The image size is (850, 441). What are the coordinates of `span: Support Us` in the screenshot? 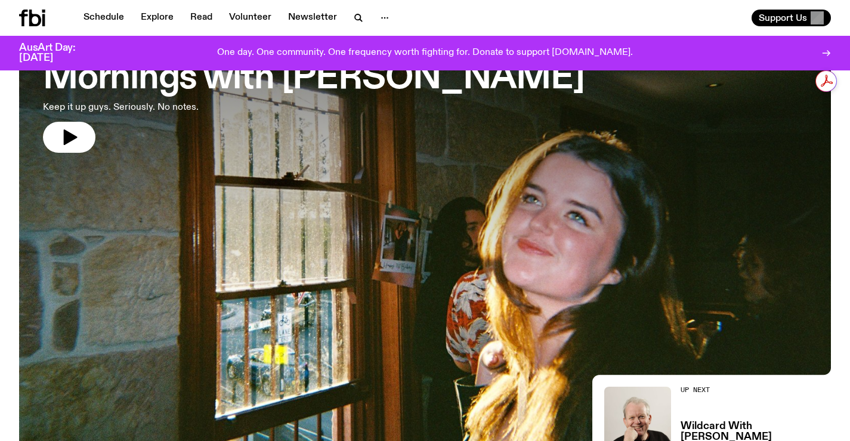 It's located at (783, 18).